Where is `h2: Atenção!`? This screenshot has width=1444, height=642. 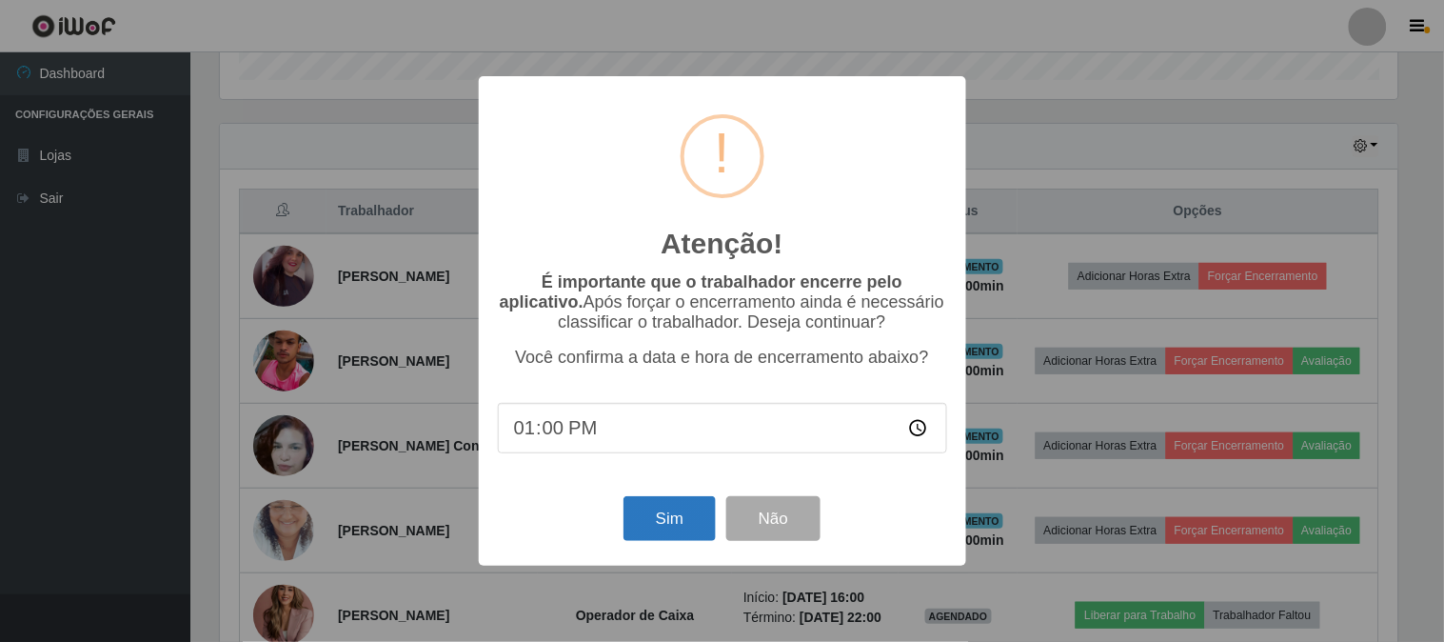
h2: Atenção! is located at coordinates (722, 244).